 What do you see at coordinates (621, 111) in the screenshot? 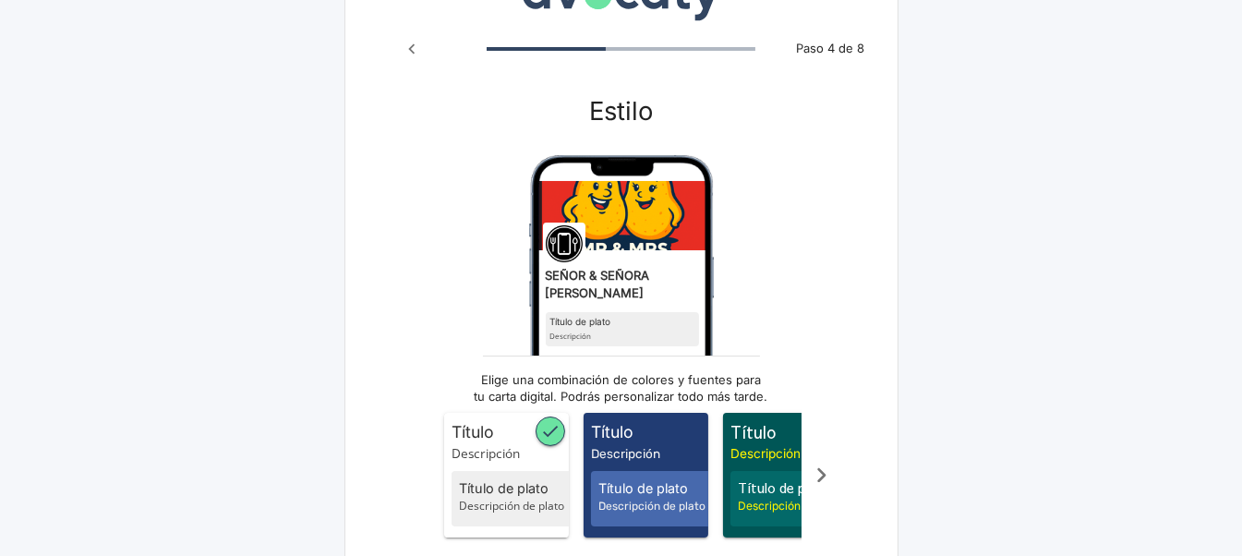
I see `h3: Estilo` at bounding box center [621, 111].